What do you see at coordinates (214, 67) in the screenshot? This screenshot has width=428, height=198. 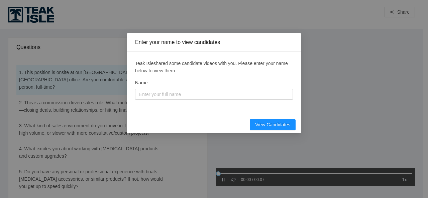 I see `div: Teak Isle shared some candidate videos with you. Please enter your name below to view them.` at bounding box center [214, 67].